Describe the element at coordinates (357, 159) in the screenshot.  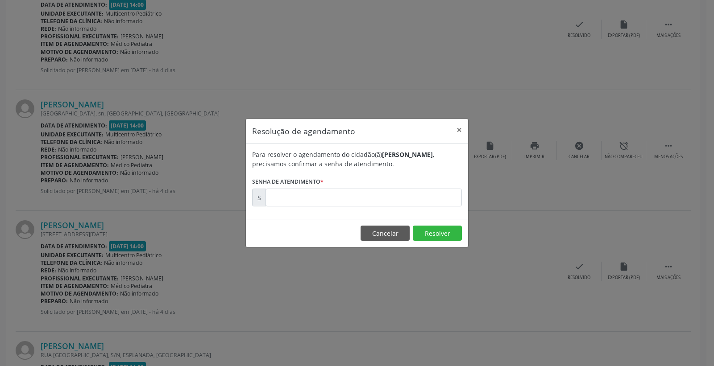
I see `div: Para resolver o agendamento do cidadão(ã) , precisamos confirmar a senha de atendimento.` at that location.